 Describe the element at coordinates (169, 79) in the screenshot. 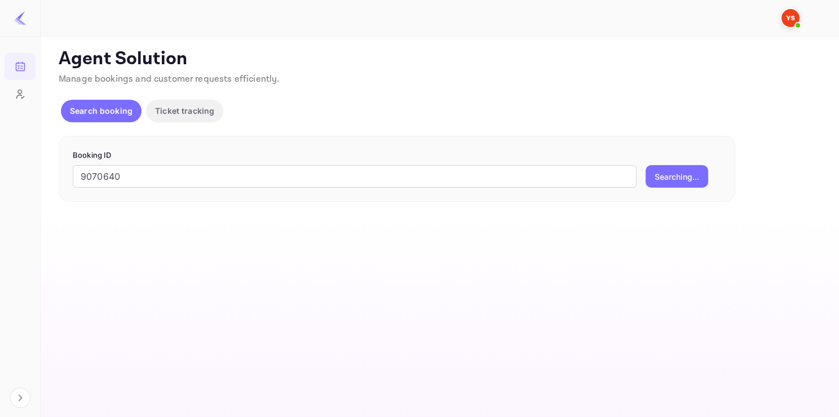

I see `span: Manage bookings and customer requests efficiently.` at that location.